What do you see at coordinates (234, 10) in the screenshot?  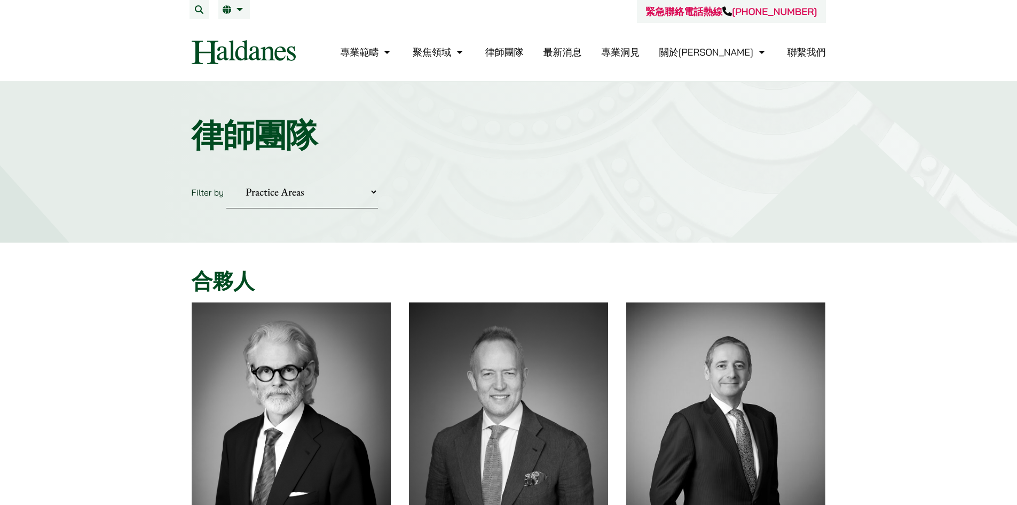 I see `a: 繁` at bounding box center [234, 10].